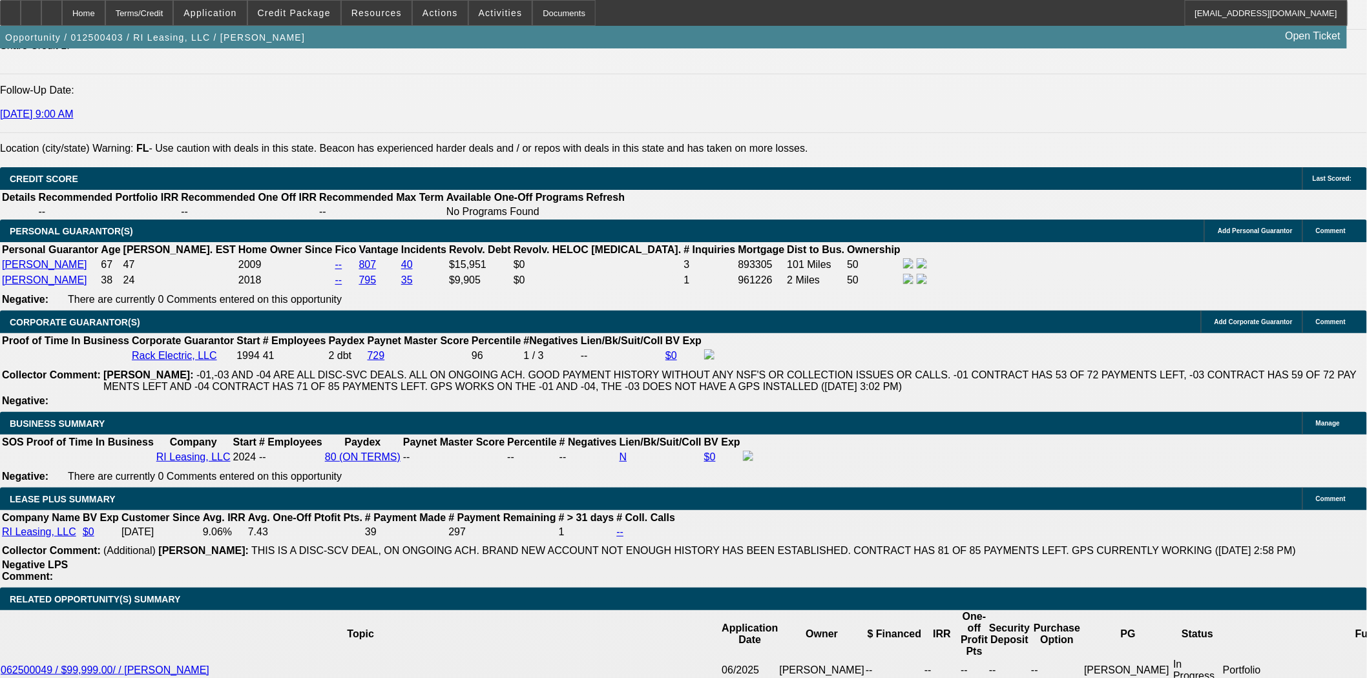 The width and height of the screenshot is (1367, 678). I want to click on b: Corporate Guarantor, so click(183, 341).